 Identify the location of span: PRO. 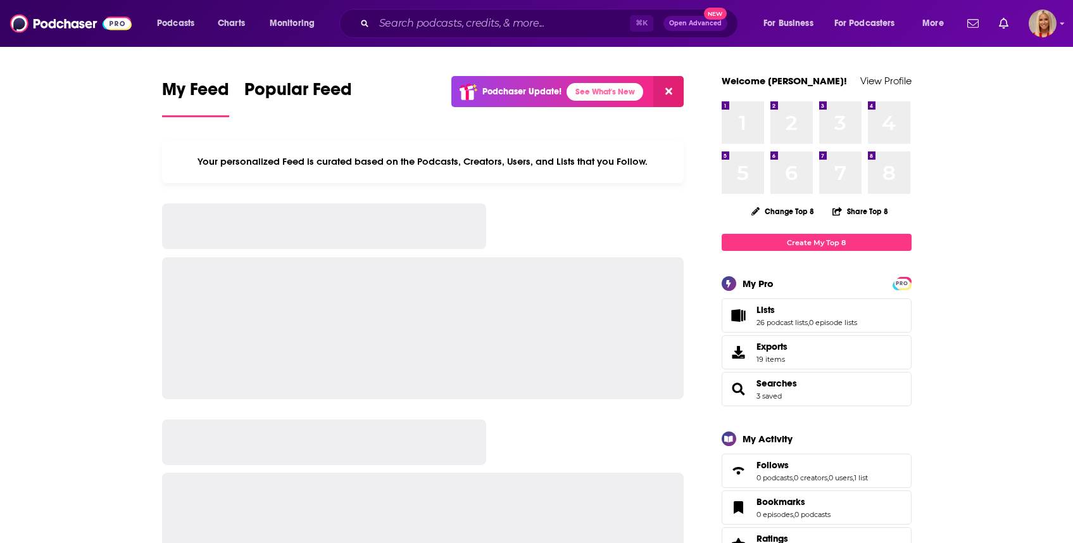
(902, 283).